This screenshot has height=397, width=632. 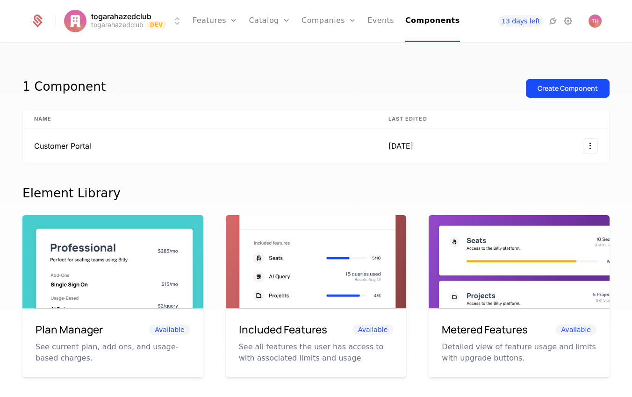 What do you see at coordinates (121, 16) in the screenshot?
I see `span: togarahazedclub` at bounding box center [121, 16].